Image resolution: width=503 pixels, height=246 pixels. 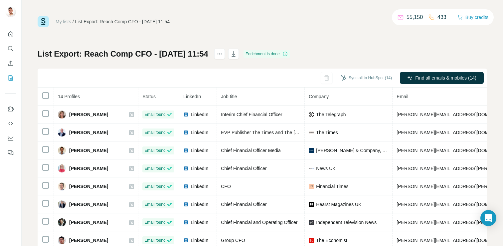 What do you see at coordinates (11, 153) in the screenshot?
I see `button: Feedback` at bounding box center [11, 153].